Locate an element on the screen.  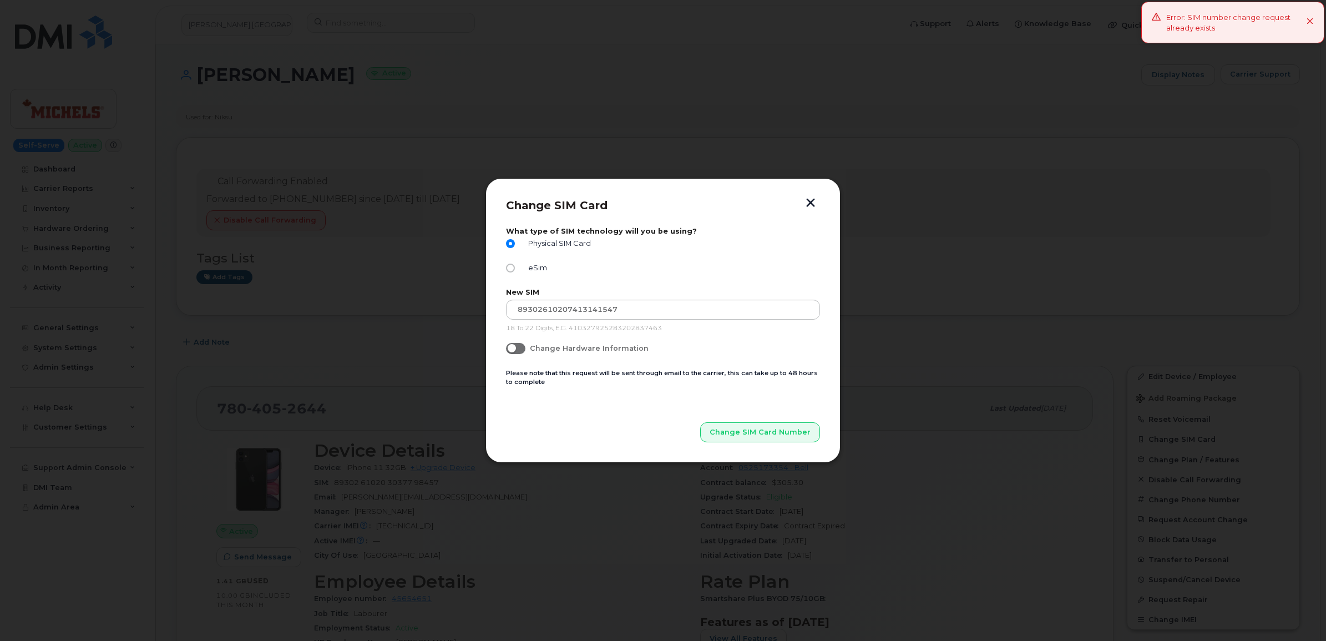
span: Change SIM Card is located at coordinates (556, 205).